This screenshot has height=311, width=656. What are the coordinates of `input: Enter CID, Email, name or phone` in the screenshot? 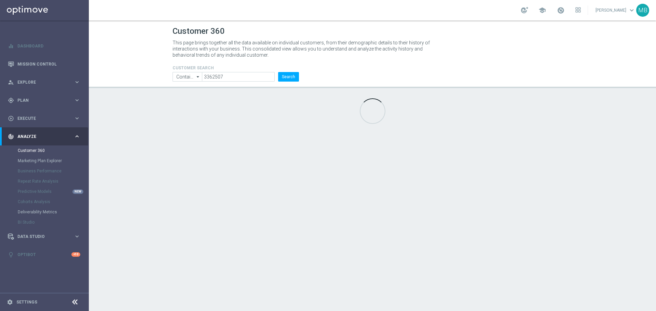 It's located at (238, 77).